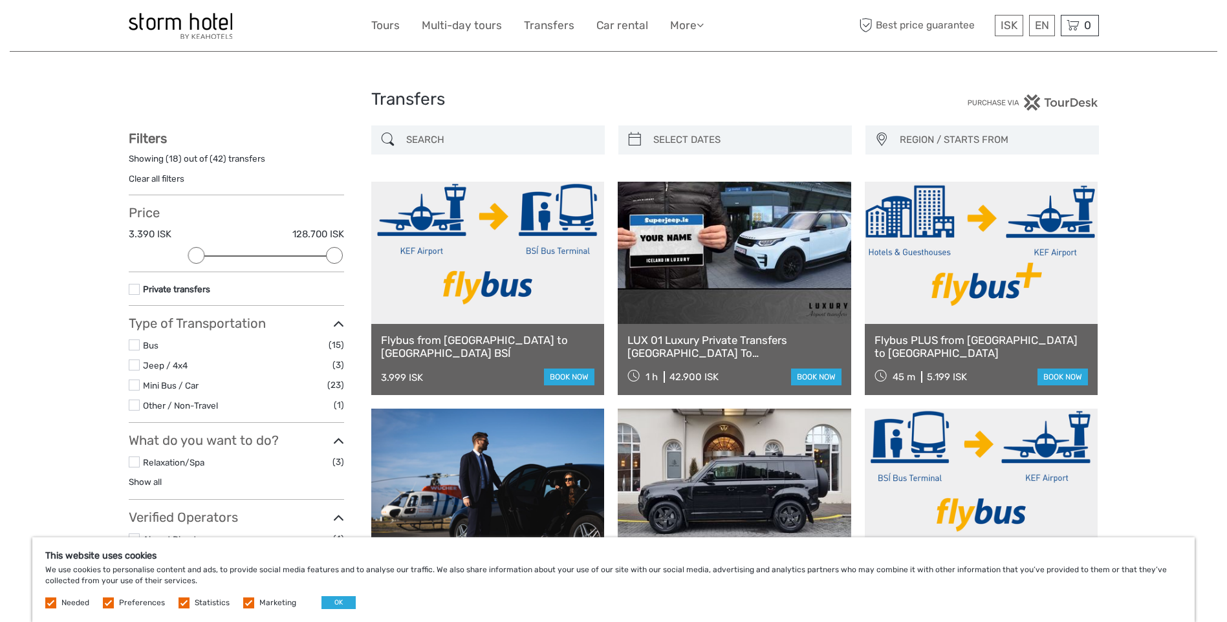 The width and height of the screenshot is (1227, 622). I want to click on input: SELECT DATES, so click(746, 140).